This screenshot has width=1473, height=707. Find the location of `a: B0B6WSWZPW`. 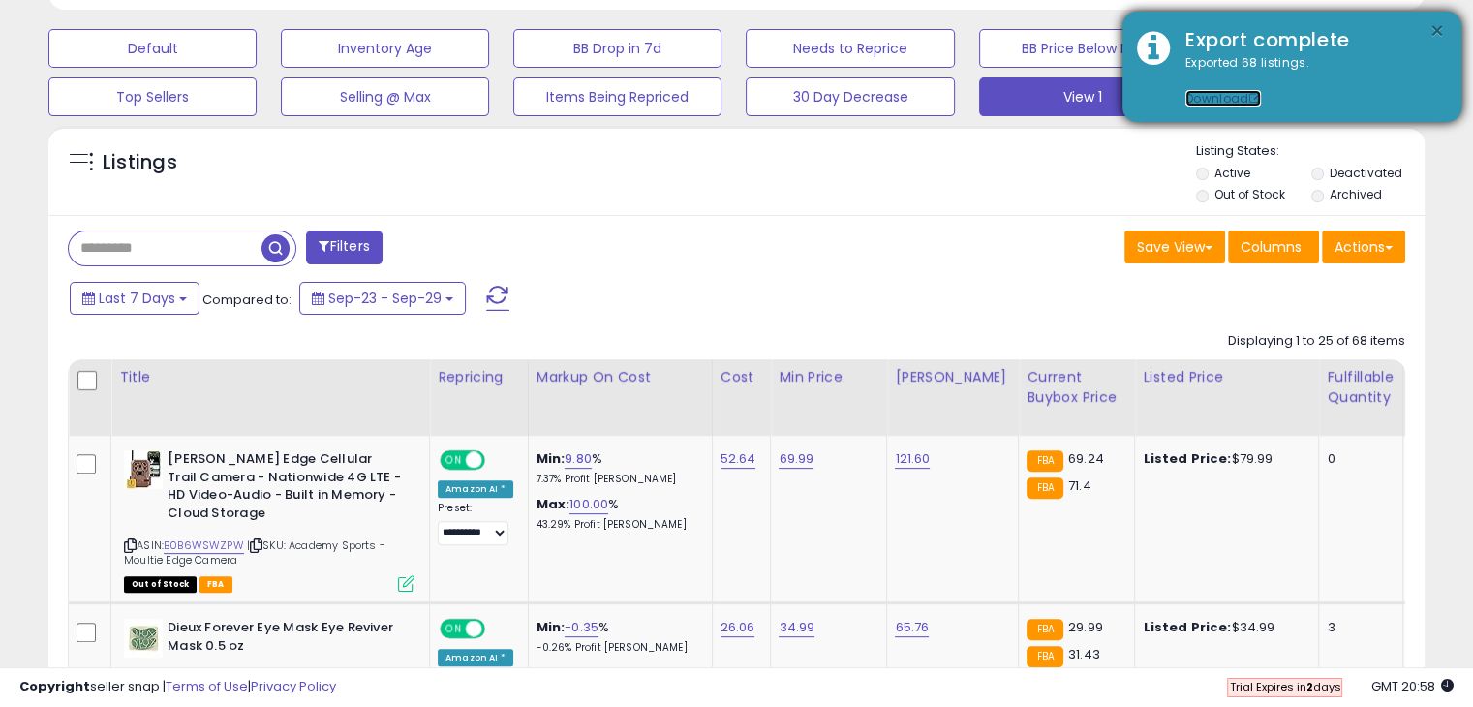

a: B0B6WSWZPW is located at coordinates (203, 545).